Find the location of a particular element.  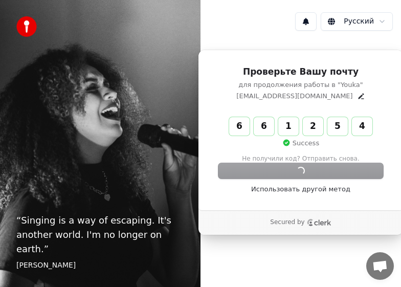

p: “ Singing is a way of escaping. It's another world. I'm no longer on earth. ” is located at coordinates (100, 235).